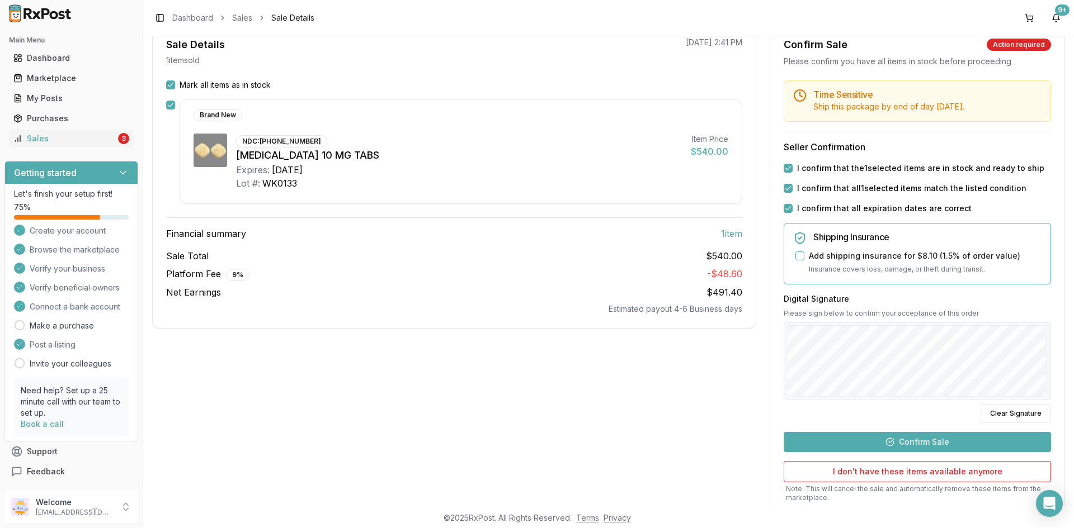  Describe the element at coordinates (53, 345) in the screenshot. I see `span: Post a listing` at that location.